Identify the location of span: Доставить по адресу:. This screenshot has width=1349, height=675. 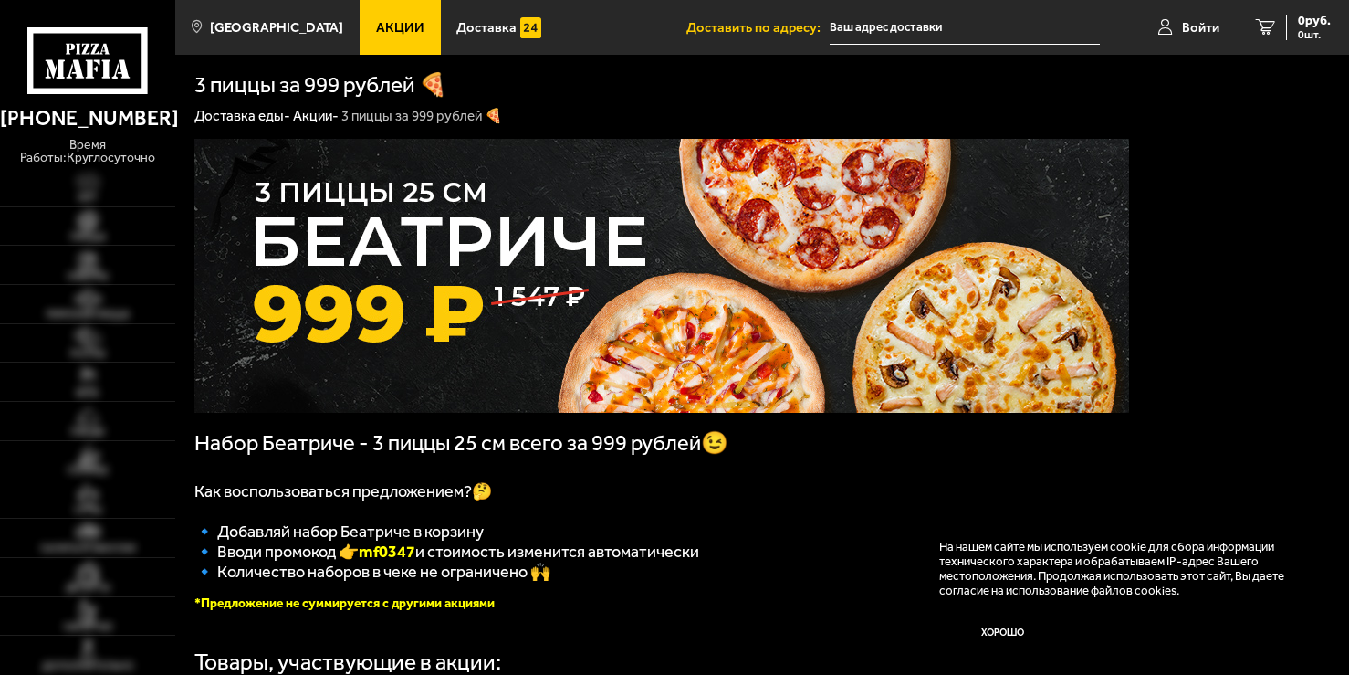
(758, 27).